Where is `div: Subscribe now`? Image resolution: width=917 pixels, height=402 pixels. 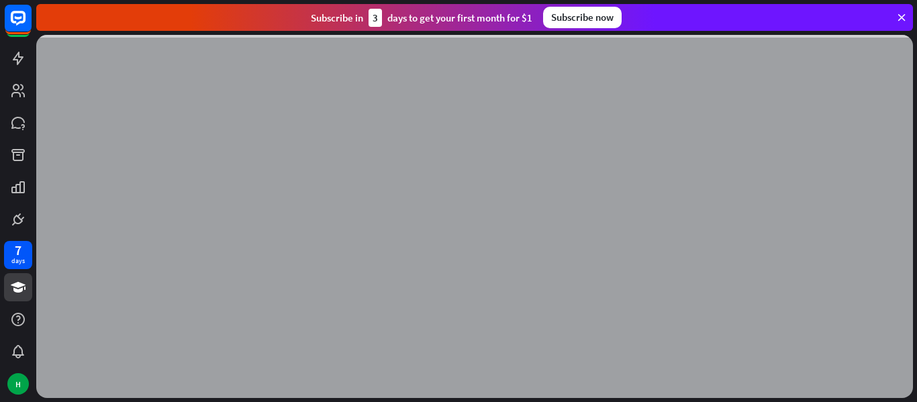
div: Subscribe now is located at coordinates (582, 17).